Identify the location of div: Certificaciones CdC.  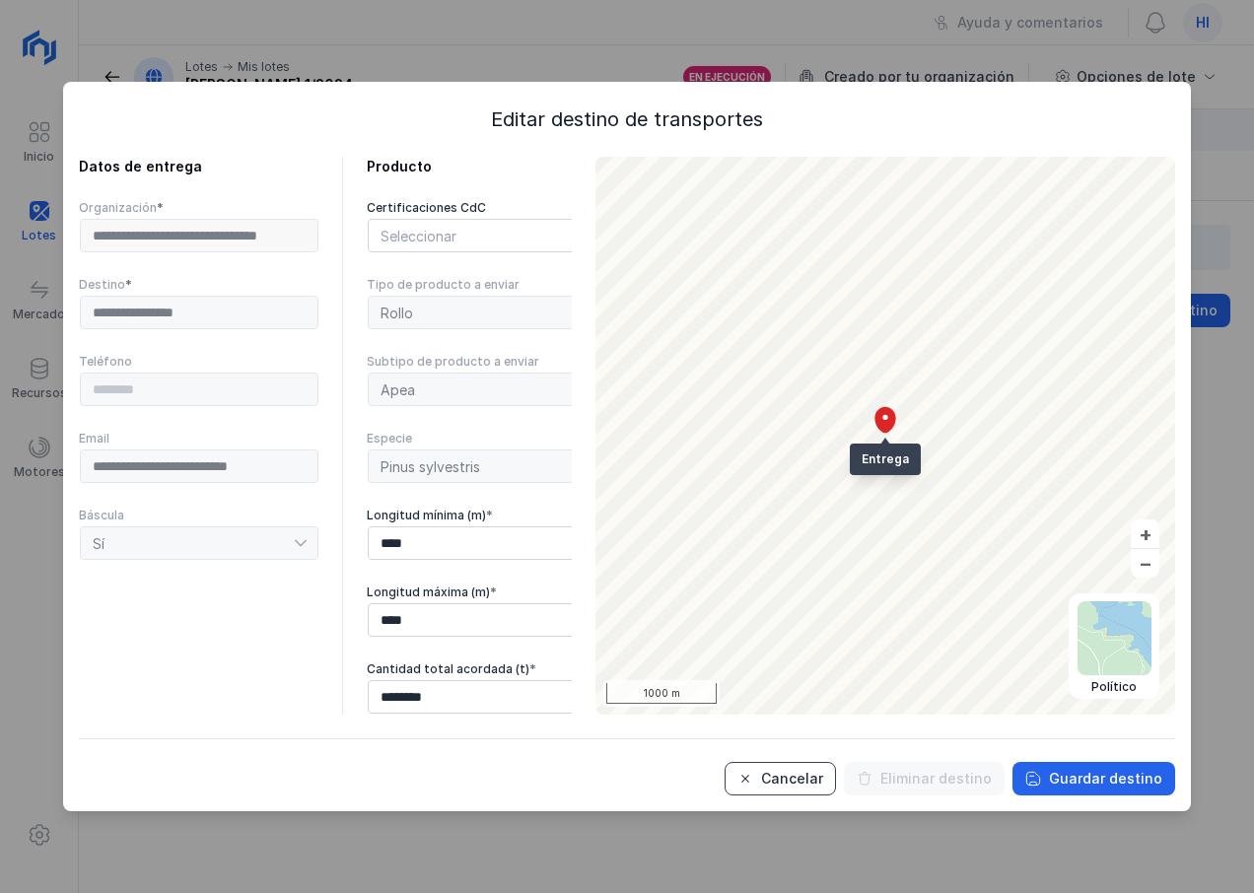
(487, 208).